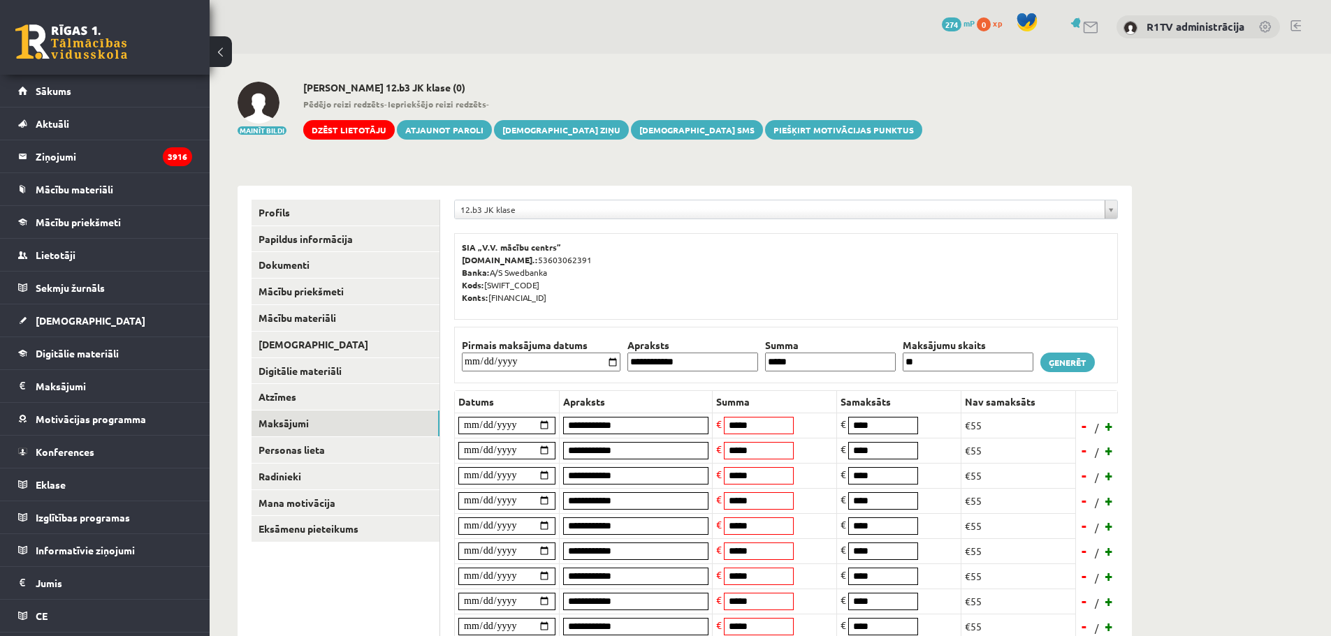 This screenshot has height=636, width=1331. I want to click on legend: Maksājumi, so click(114, 386).